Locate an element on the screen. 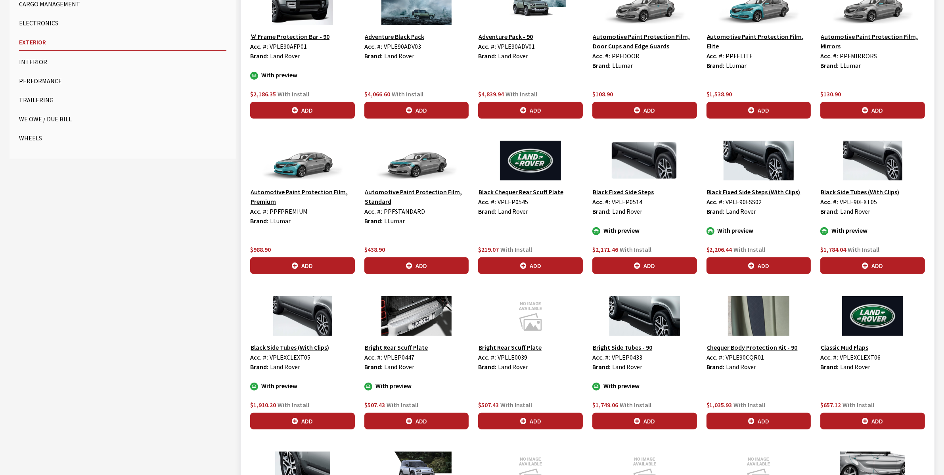  button: Automotive Paint Protection Film, Door Cups and Edge Guards is located at coordinates (645, 41).